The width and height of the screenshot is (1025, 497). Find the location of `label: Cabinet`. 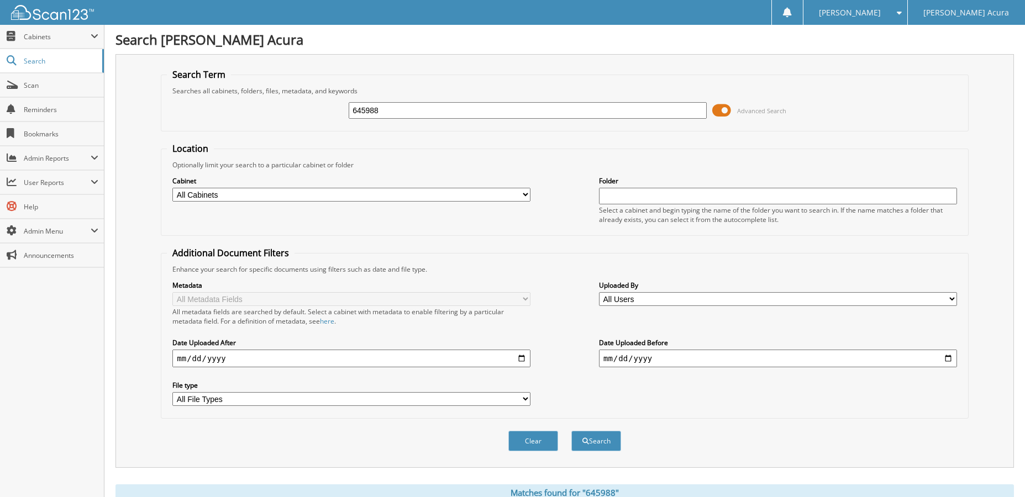

label: Cabinet is located at coordinates (351, 181).